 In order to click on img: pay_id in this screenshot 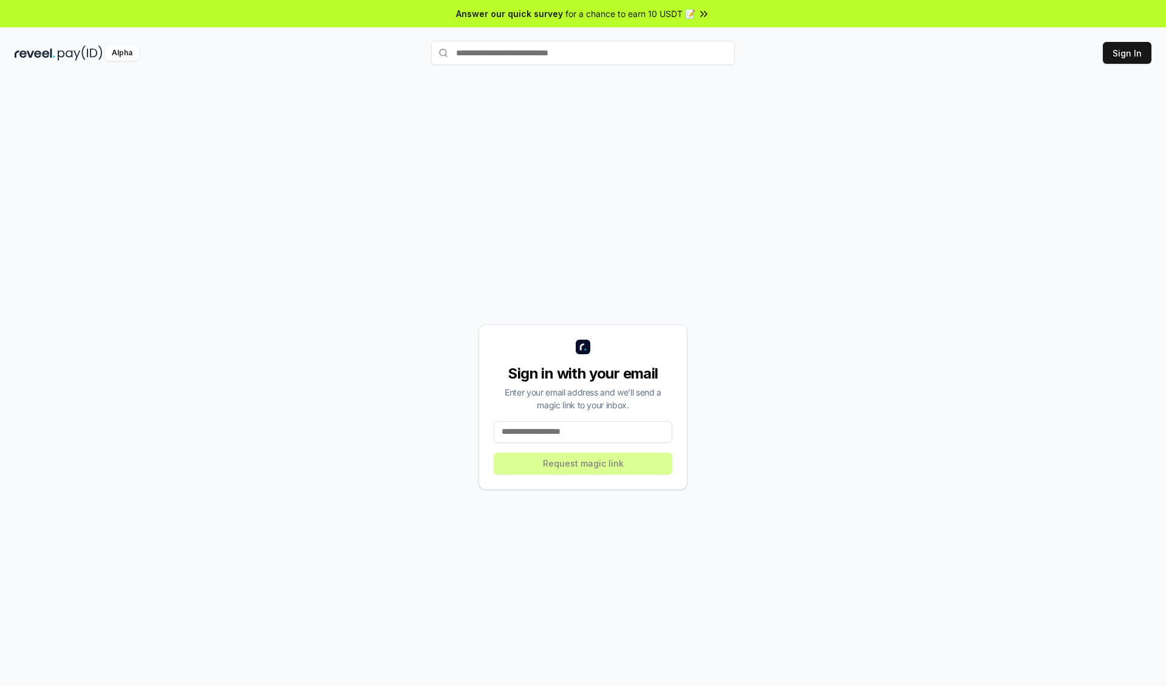, I will do `click(80, 53)`.